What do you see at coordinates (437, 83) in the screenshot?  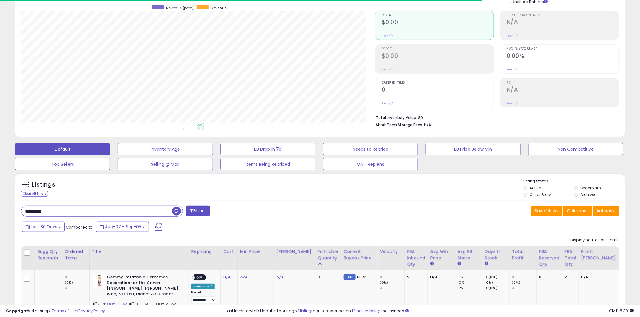 I see `span: Ordered Items` at bounding box center [437, 83].